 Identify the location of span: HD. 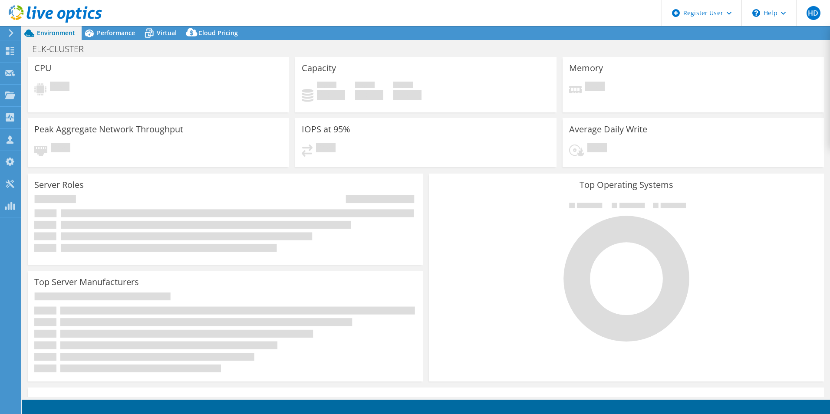
(814, 13).